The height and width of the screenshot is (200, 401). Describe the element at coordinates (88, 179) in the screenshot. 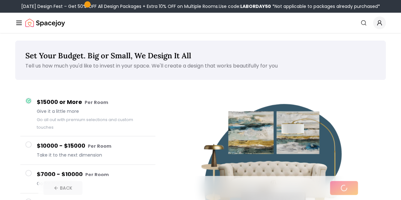

I see `button: $7000 - $10000 Per RoomGo for the best` at that location.